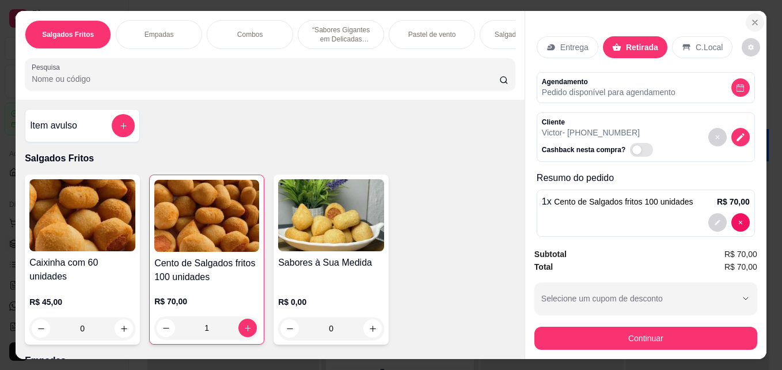  What do you see at coordinates (123, 126) in the screenshot?
I see `button: add-separate-item` at bounding box center [123, 126].